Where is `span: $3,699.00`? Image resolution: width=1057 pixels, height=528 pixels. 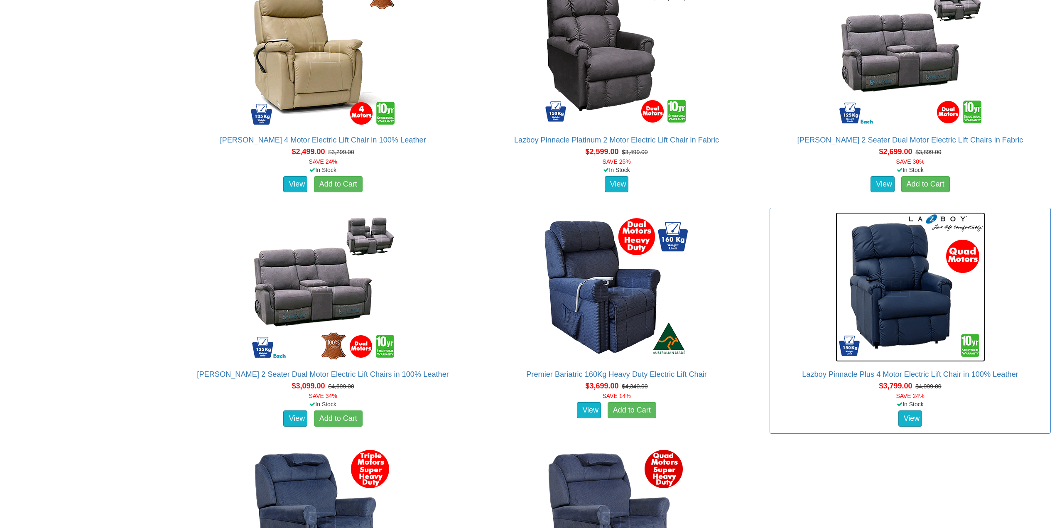
span: $3,699.00 is located at coordinates (602, 386).